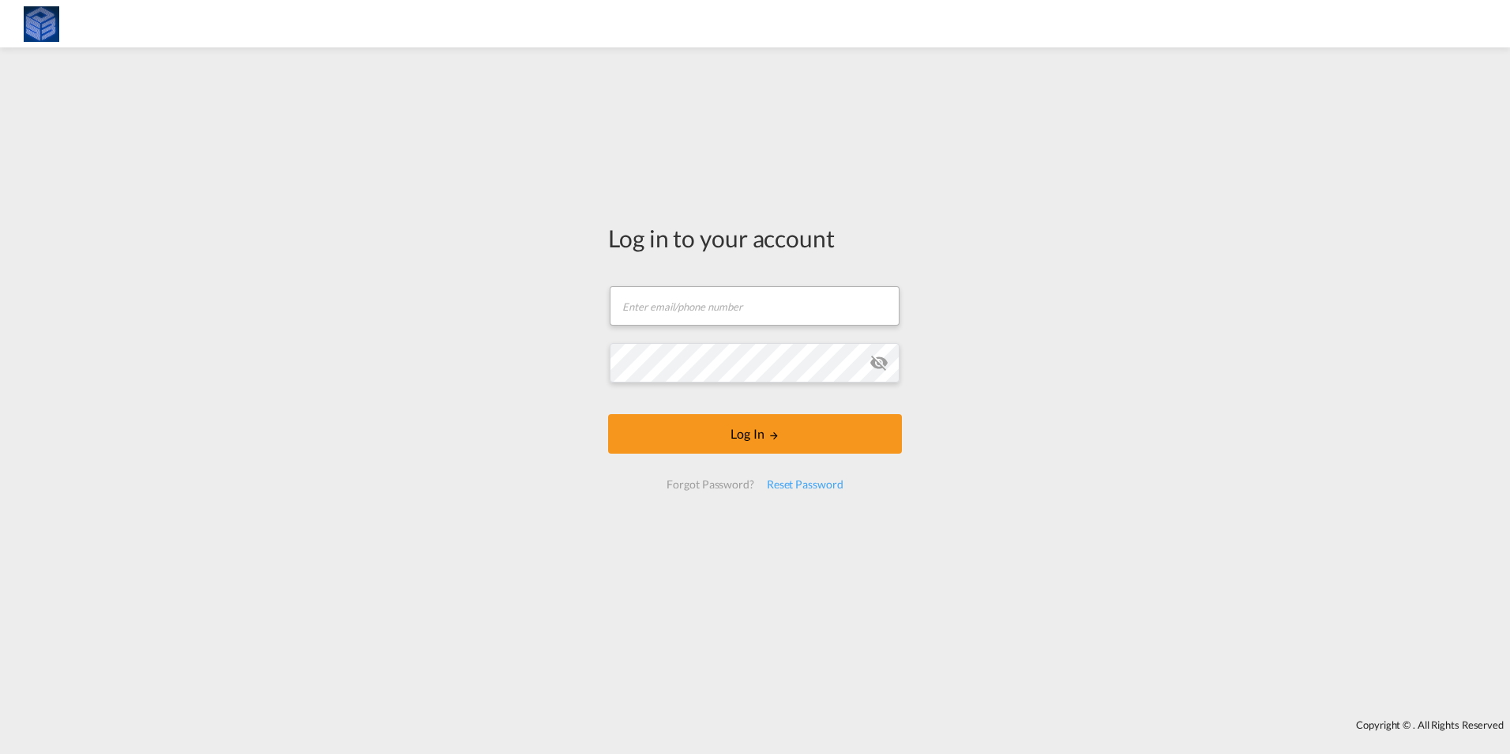 The image size is (1510, 754). Describe the element at coordinates (754, 306) in the screenshot. I see `input: Enter email/phone number` at that location.